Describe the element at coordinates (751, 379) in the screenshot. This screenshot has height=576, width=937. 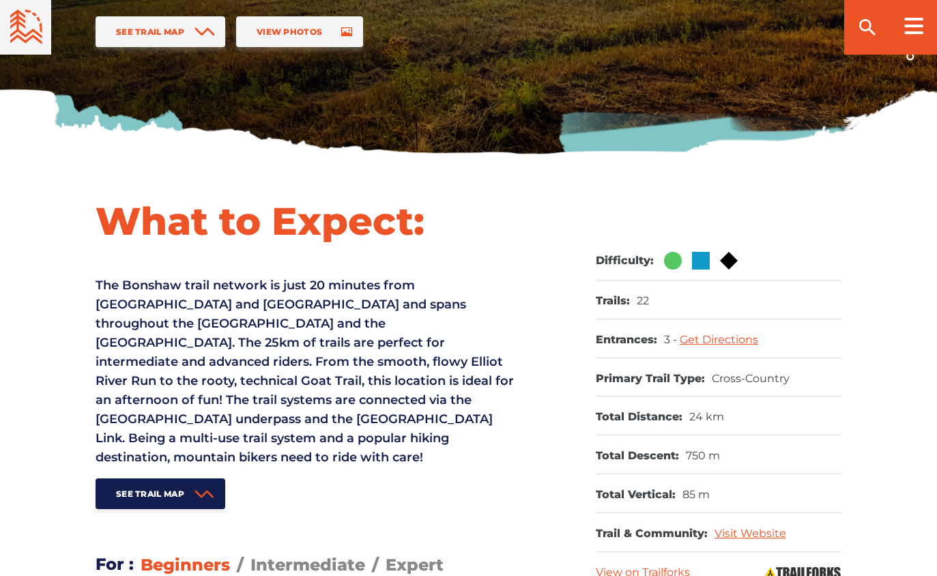
I see `dd: Cross-Country` at that location.